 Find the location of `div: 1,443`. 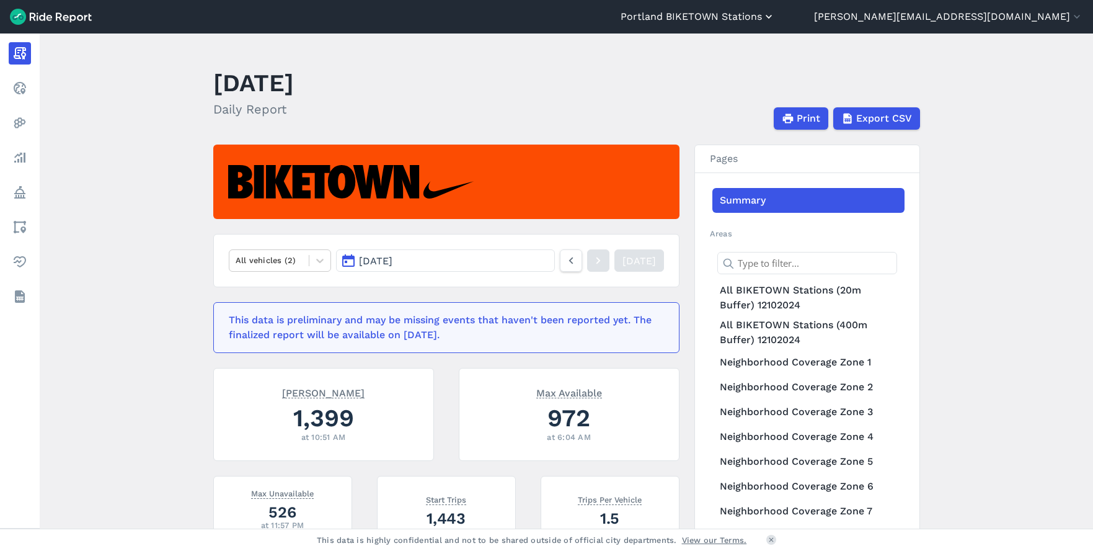

div: 1,443 is located at coordinates (446, 518).